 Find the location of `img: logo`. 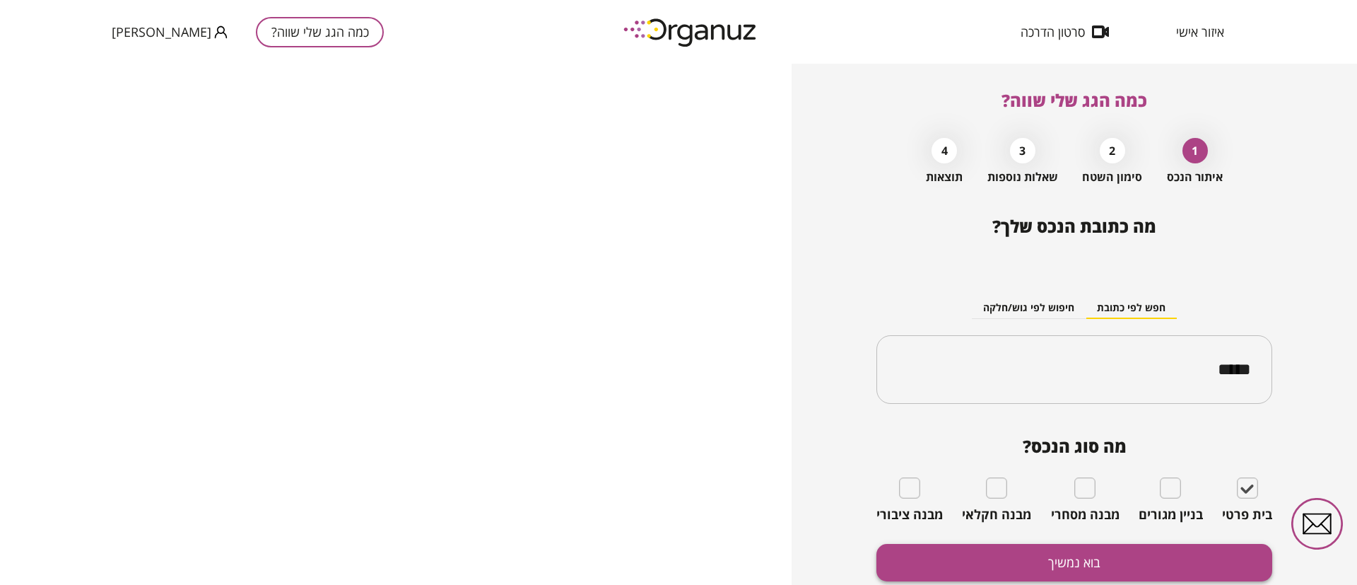

img: logo is located at coordinates (691, 32).